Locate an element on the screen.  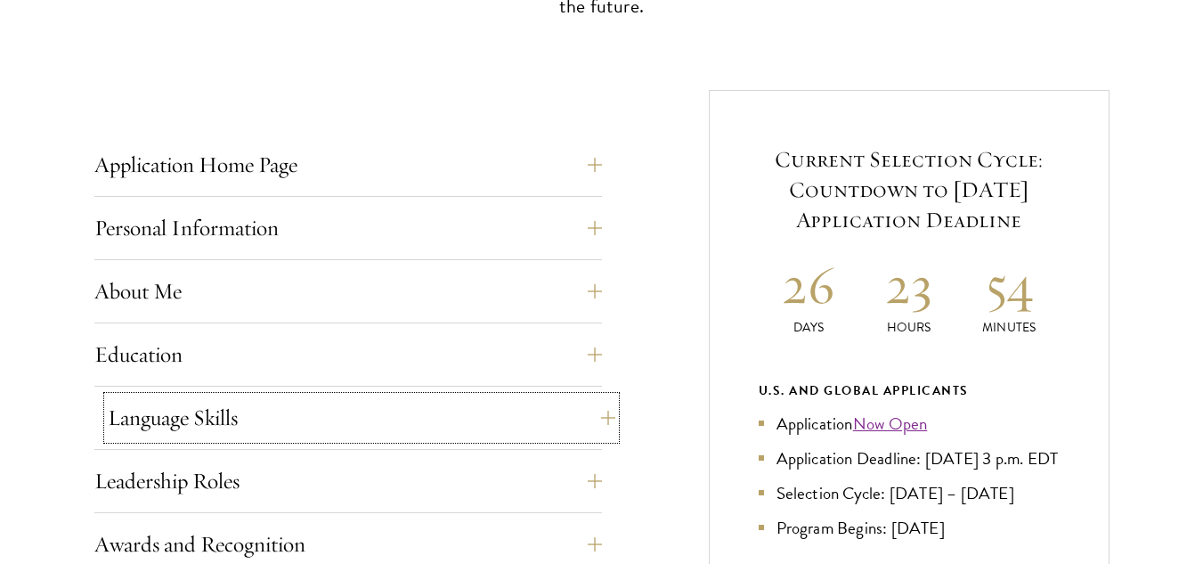
button: Application Home Page is located at coordinates (348, 165).